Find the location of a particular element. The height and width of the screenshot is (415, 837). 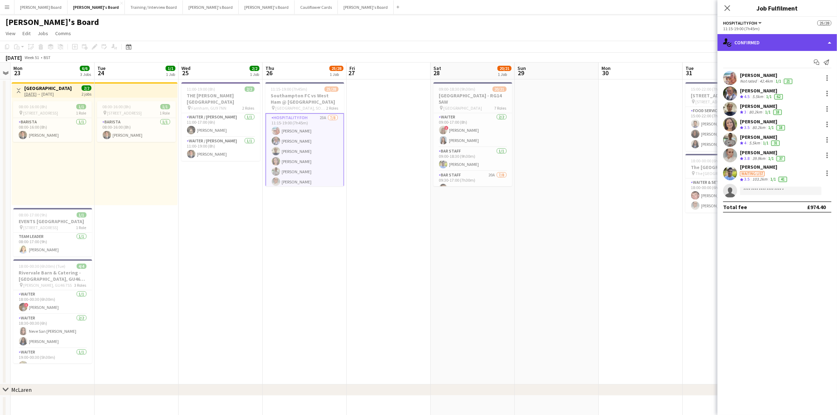

span: 09:00-18:30 (9h30m) is located at coordinates (457, 89).